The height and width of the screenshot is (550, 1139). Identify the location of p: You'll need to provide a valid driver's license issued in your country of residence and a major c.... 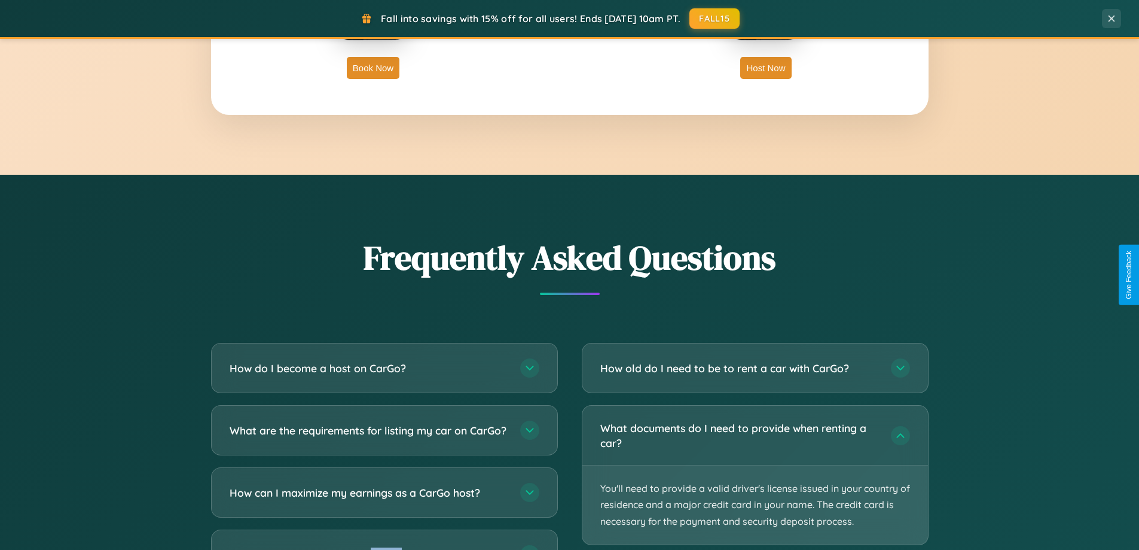
(755, 505).